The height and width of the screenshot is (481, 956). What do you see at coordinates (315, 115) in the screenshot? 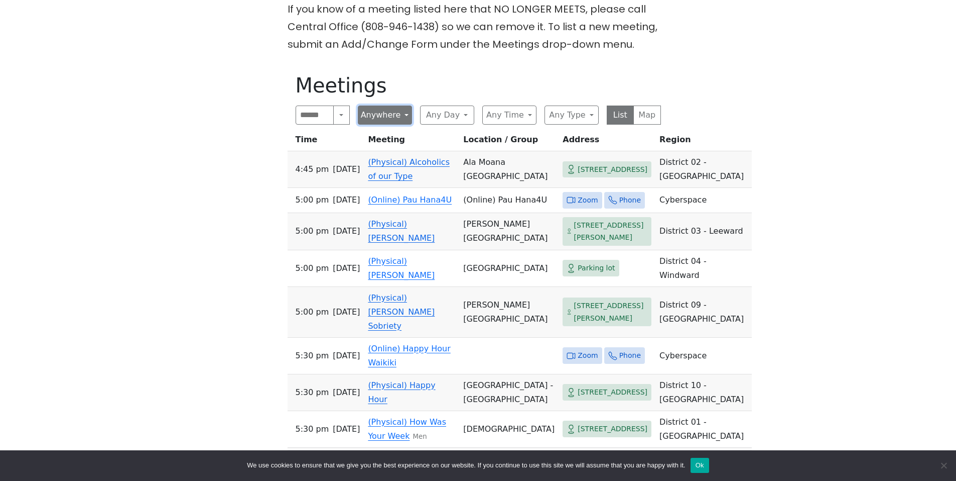
I see `input: Search` at bounding box center [315, 115].